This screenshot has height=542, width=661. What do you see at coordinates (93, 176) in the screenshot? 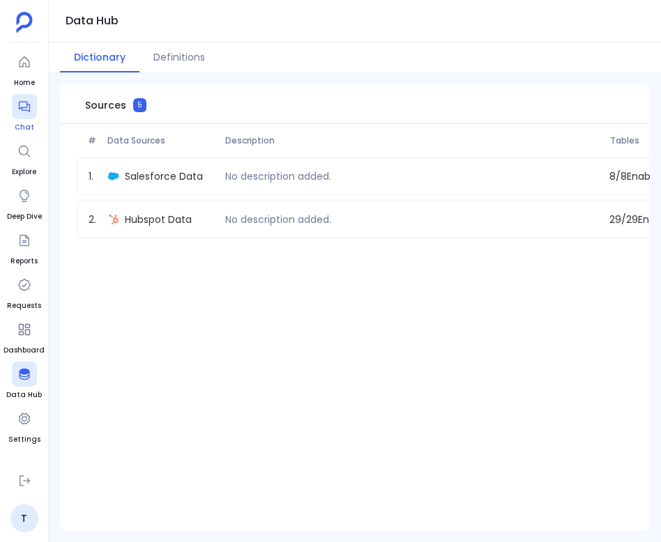
I see `span: 1 .` at bounding box center [93, 176].